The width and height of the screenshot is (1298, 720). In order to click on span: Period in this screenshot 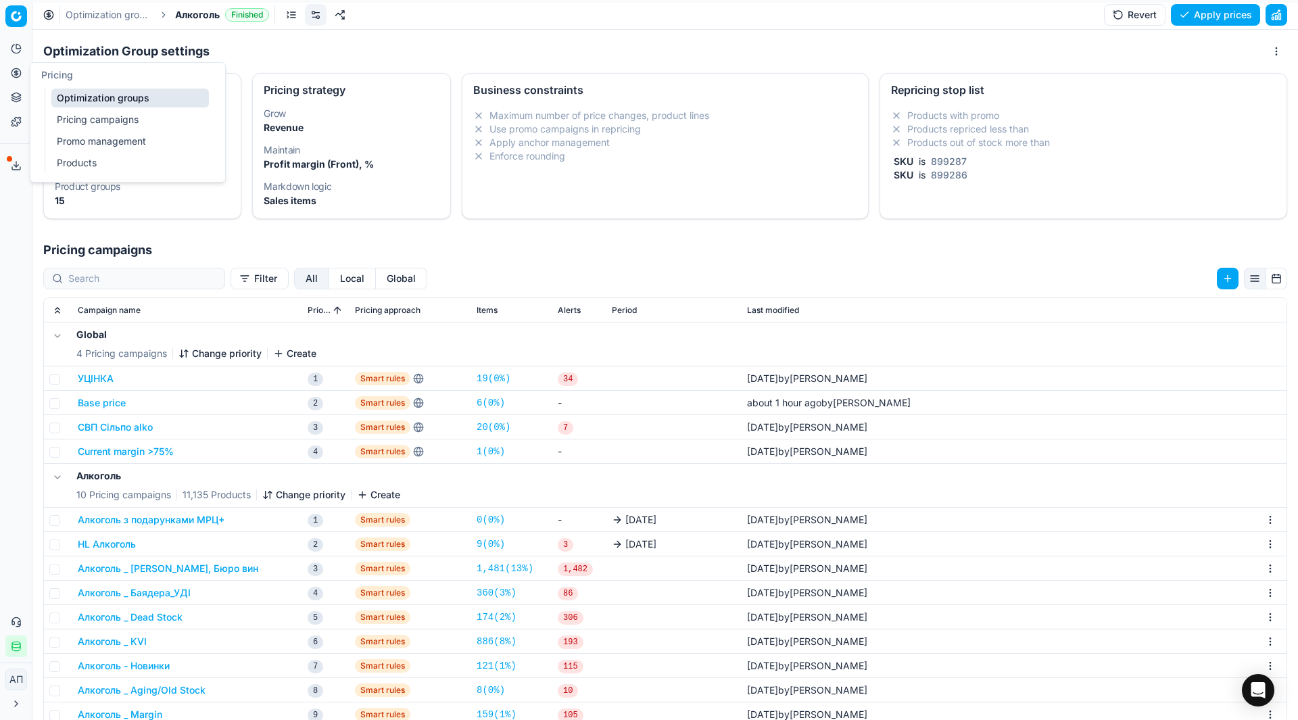, I will do `click(624, 310)`.